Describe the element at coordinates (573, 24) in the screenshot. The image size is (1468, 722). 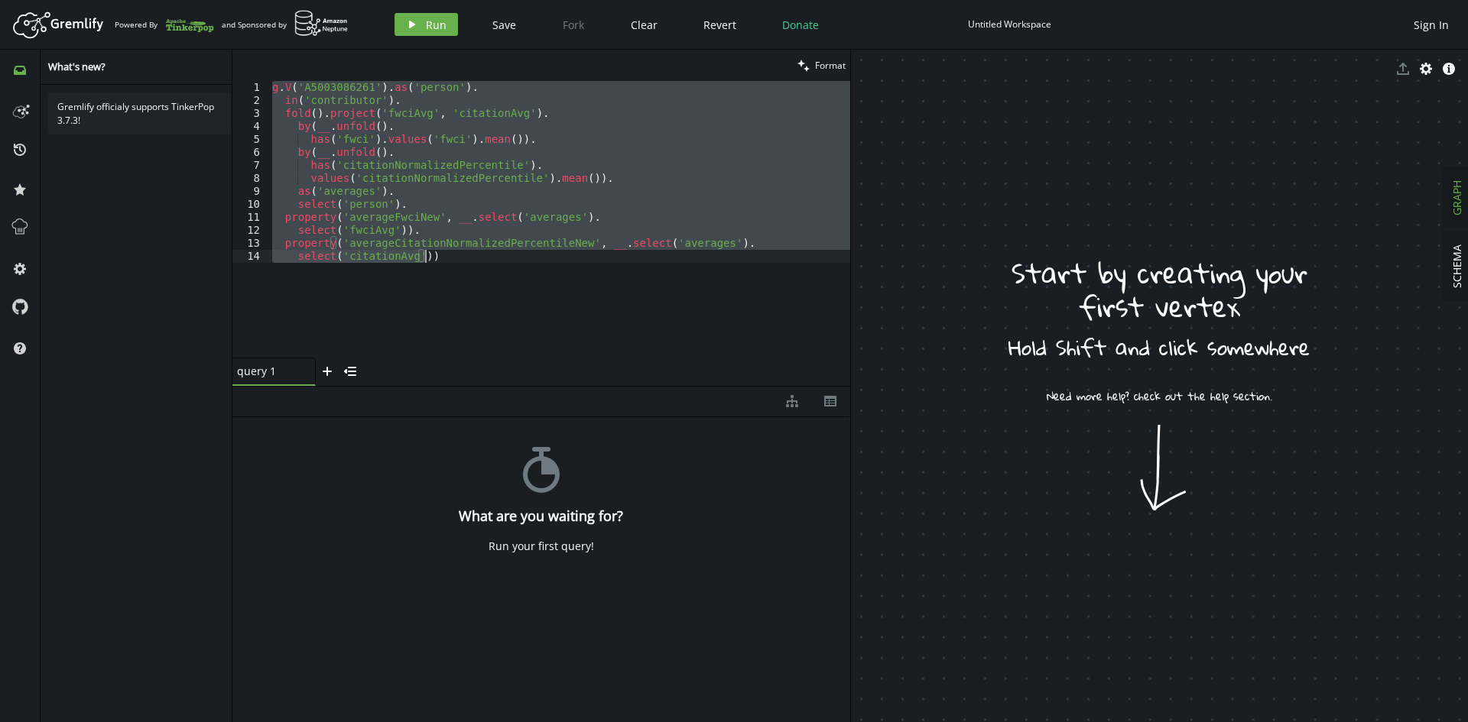
I see `span: Fork` at that location.